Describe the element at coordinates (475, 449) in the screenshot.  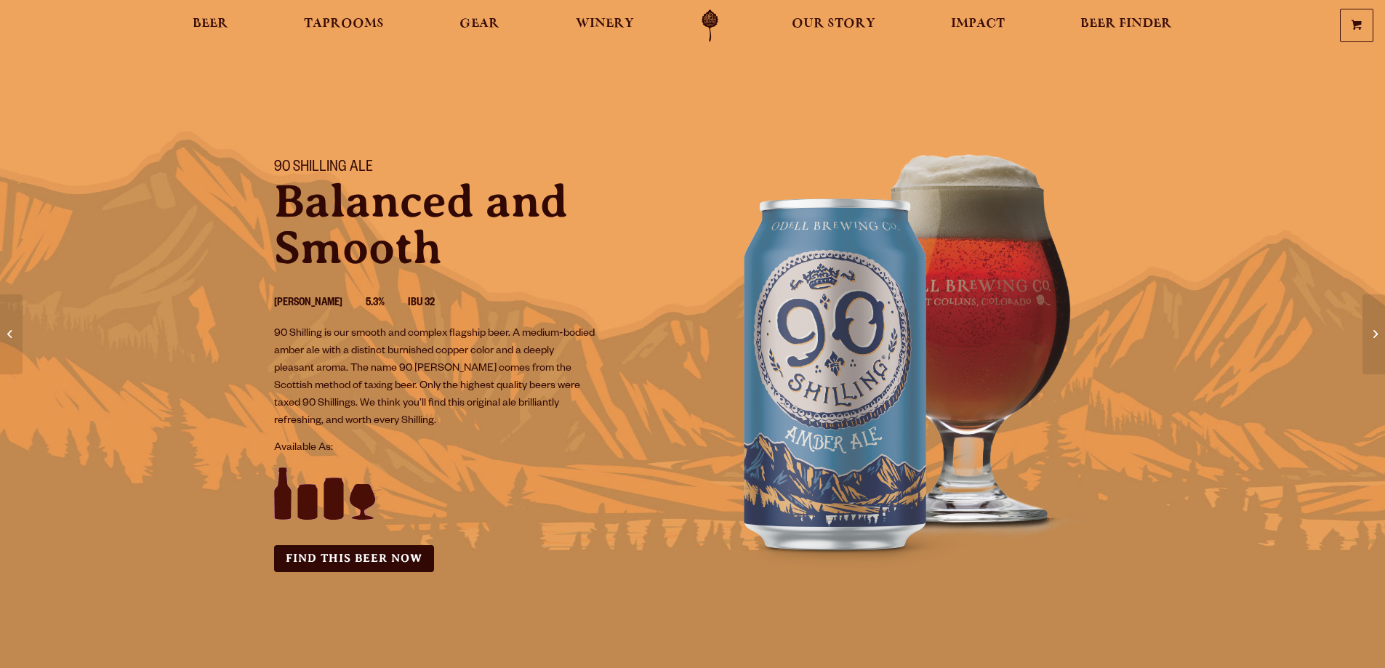
I see `p: Available As:` at that location.